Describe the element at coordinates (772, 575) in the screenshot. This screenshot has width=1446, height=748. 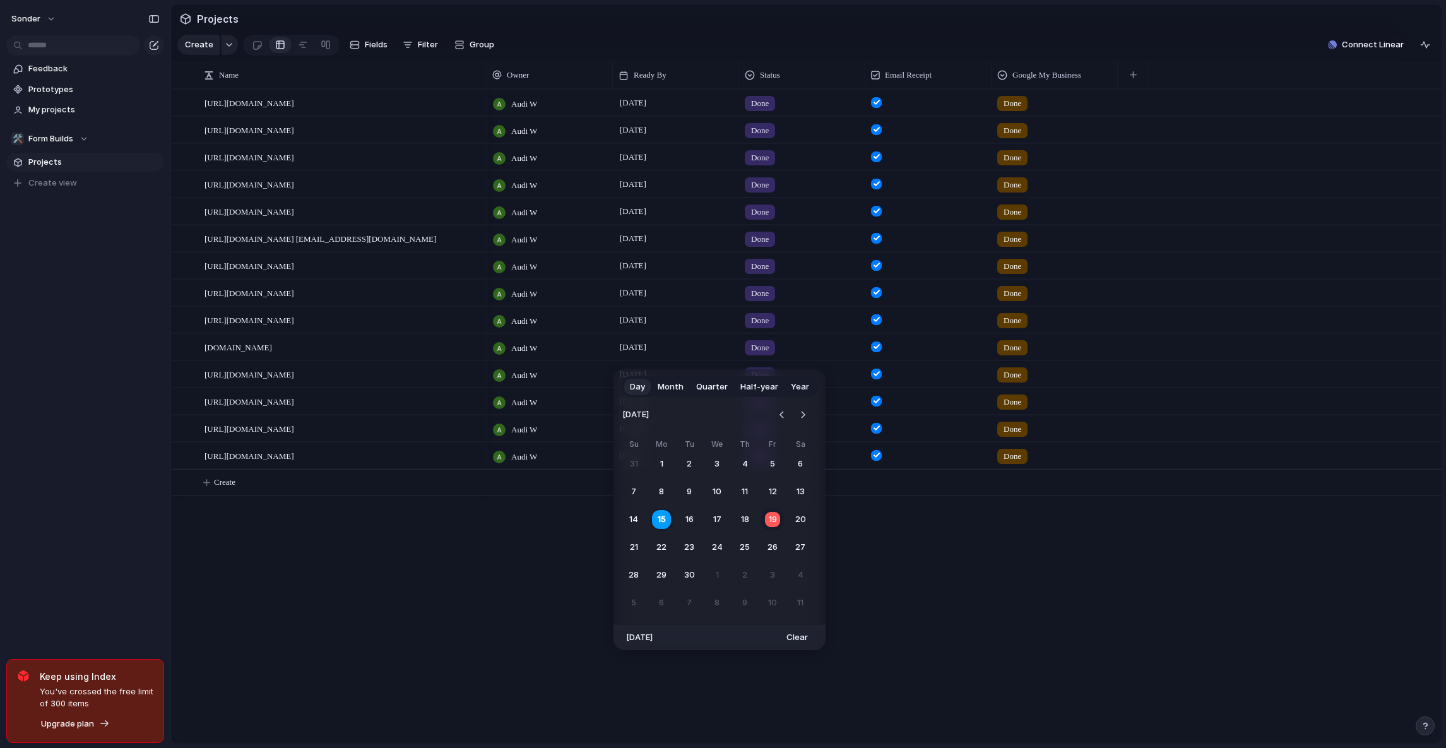
I see `button: Friday, October 3rd, 2025` at that location.